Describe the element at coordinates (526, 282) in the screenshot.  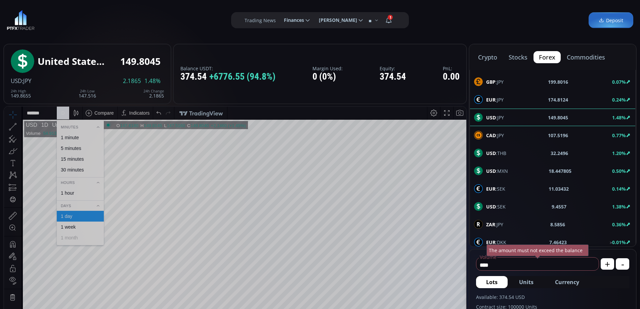
I see `button: Units` at that location.